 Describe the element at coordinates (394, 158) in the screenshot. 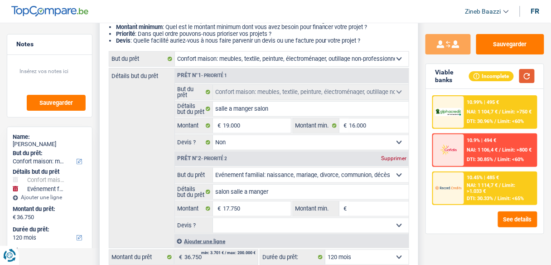

I see `div: Supprimer` at that location.